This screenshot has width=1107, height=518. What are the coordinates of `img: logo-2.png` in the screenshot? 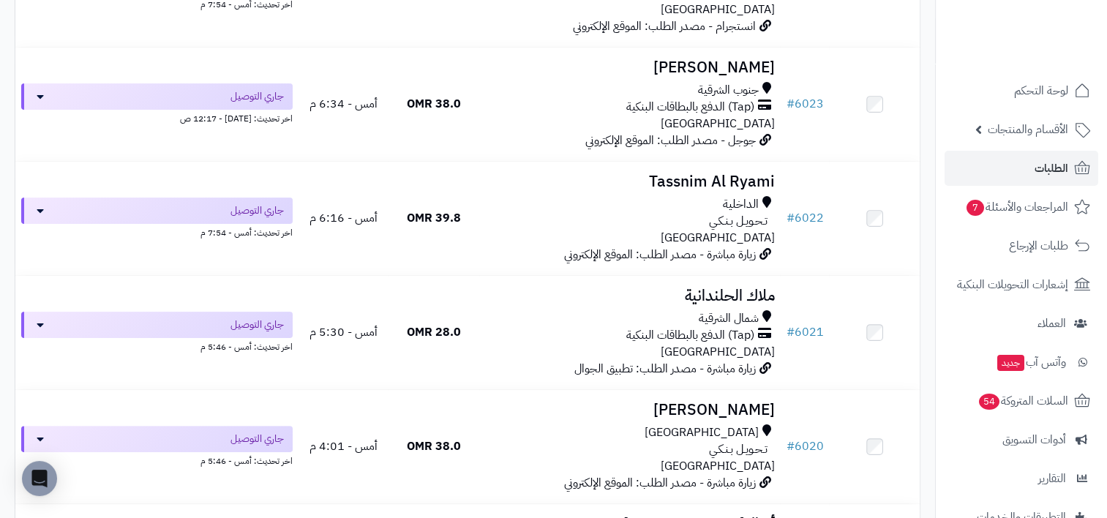 It's located at (1050, 53).